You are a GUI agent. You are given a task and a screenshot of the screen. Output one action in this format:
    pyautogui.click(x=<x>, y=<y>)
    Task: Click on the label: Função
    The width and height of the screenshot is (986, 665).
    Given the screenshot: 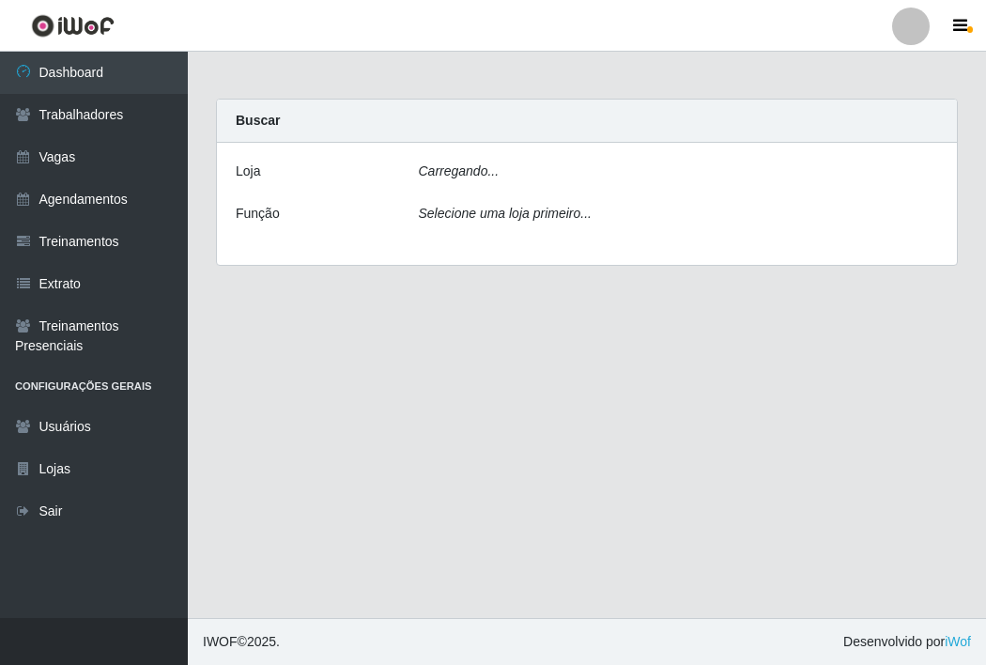 What is the action you would take?
    pyautogui.click(x=257, y=213)
    